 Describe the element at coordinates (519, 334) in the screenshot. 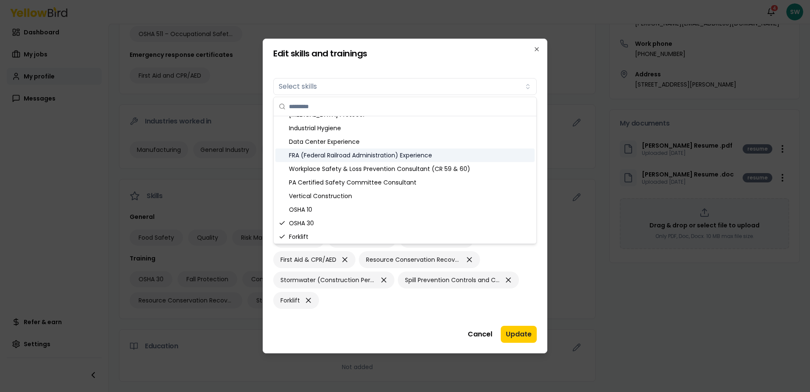

I see `button: Update` at that location.